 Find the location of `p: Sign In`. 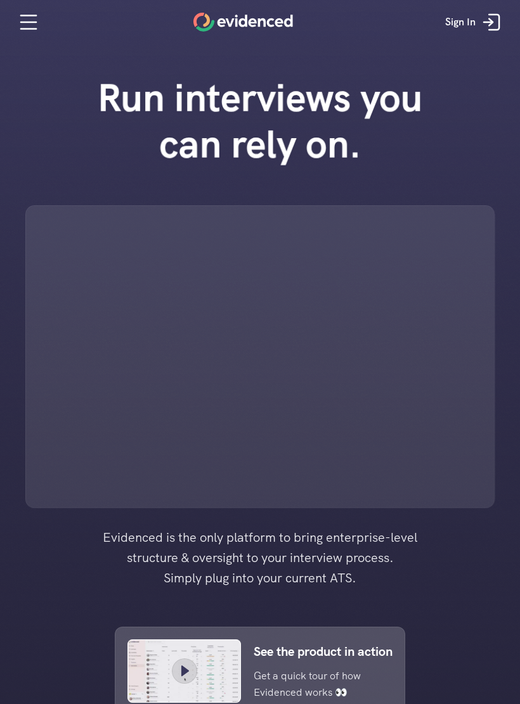

p: Sign In is located at coordinates (460, 22).